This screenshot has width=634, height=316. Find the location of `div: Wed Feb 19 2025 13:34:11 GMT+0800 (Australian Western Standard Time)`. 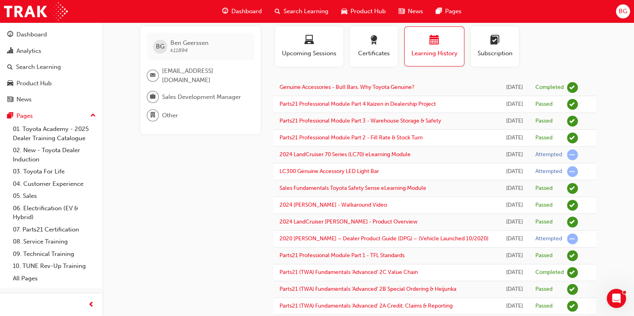

div: Wed Feb 19 2025 13:34:11 GMT+0800 (Australian Western Standard Time) is located at coordinates (514, 188).